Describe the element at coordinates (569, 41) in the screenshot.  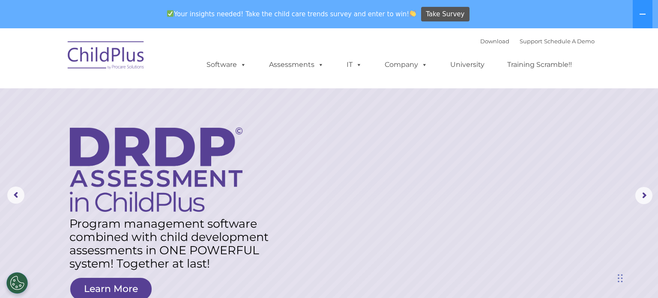
I see `a: Schedule A Demo` at that location.